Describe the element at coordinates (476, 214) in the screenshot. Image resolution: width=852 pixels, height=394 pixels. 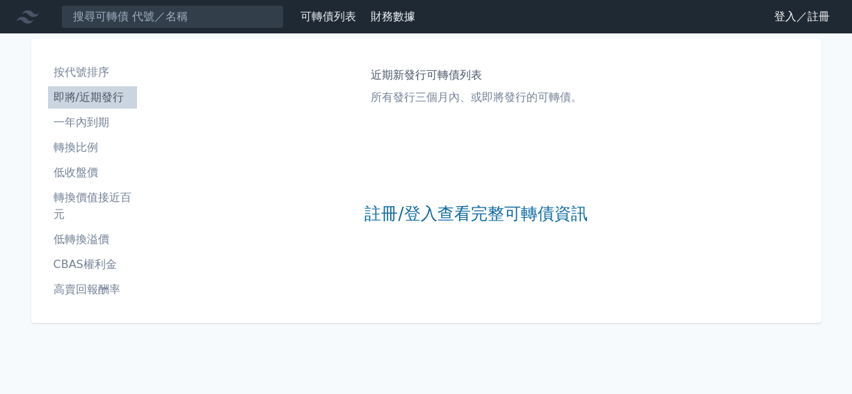
I see `a: 註冊/登入查看完整可轉債資訊` at that location.